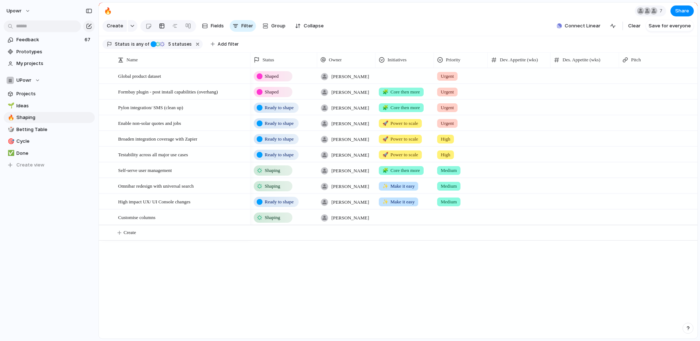 The height and width of the screenshot is (341, 700). I want to click on button: Collapse, so click(309, 26).